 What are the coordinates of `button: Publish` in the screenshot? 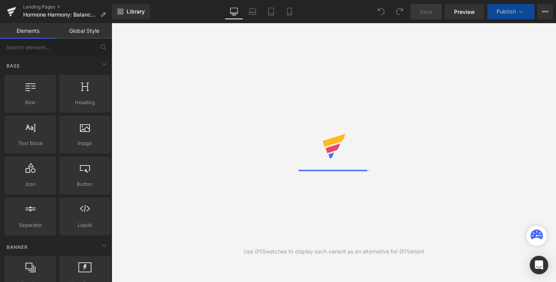 It's located at (511, 12).